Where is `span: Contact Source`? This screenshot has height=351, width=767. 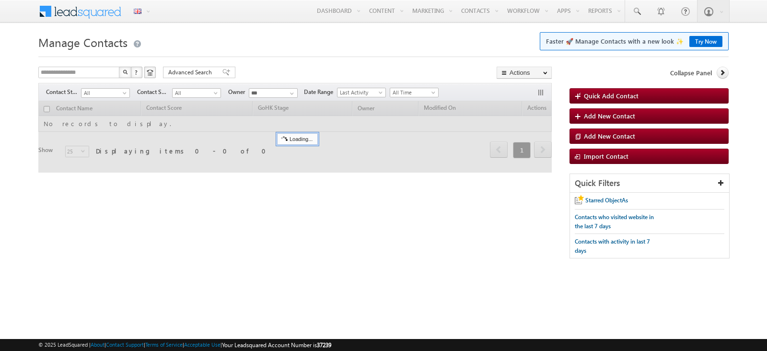
span: Contact Source is located at coordinates (154, 92).